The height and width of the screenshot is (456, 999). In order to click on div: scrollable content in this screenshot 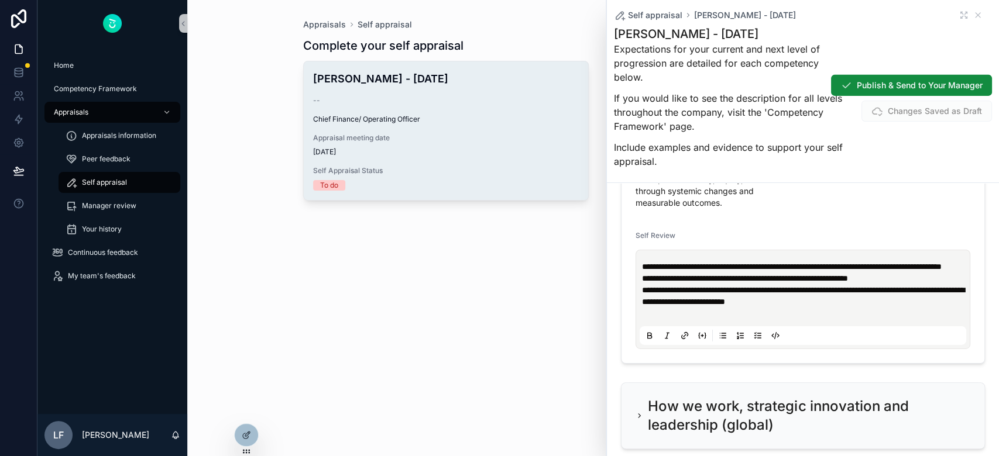, I will do `click(112, 174)`.